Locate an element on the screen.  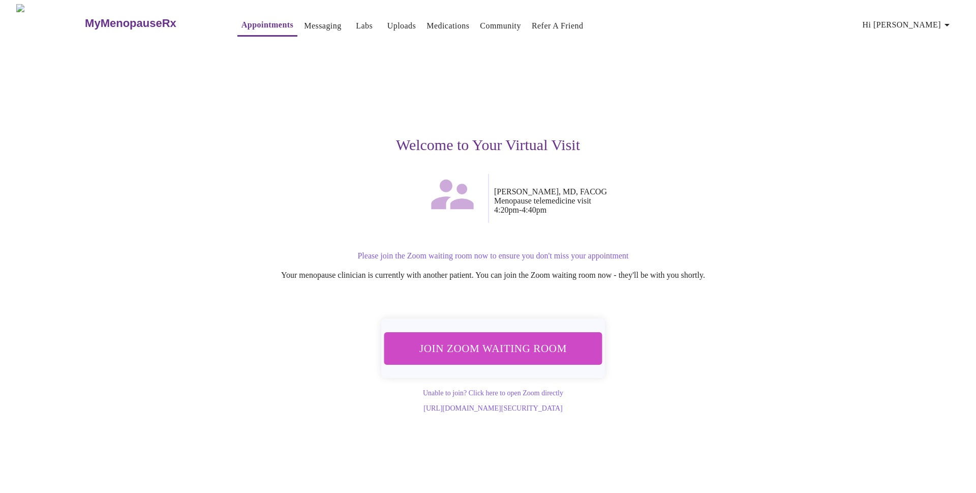
button: Messaging is located at coordinates (322, 26).